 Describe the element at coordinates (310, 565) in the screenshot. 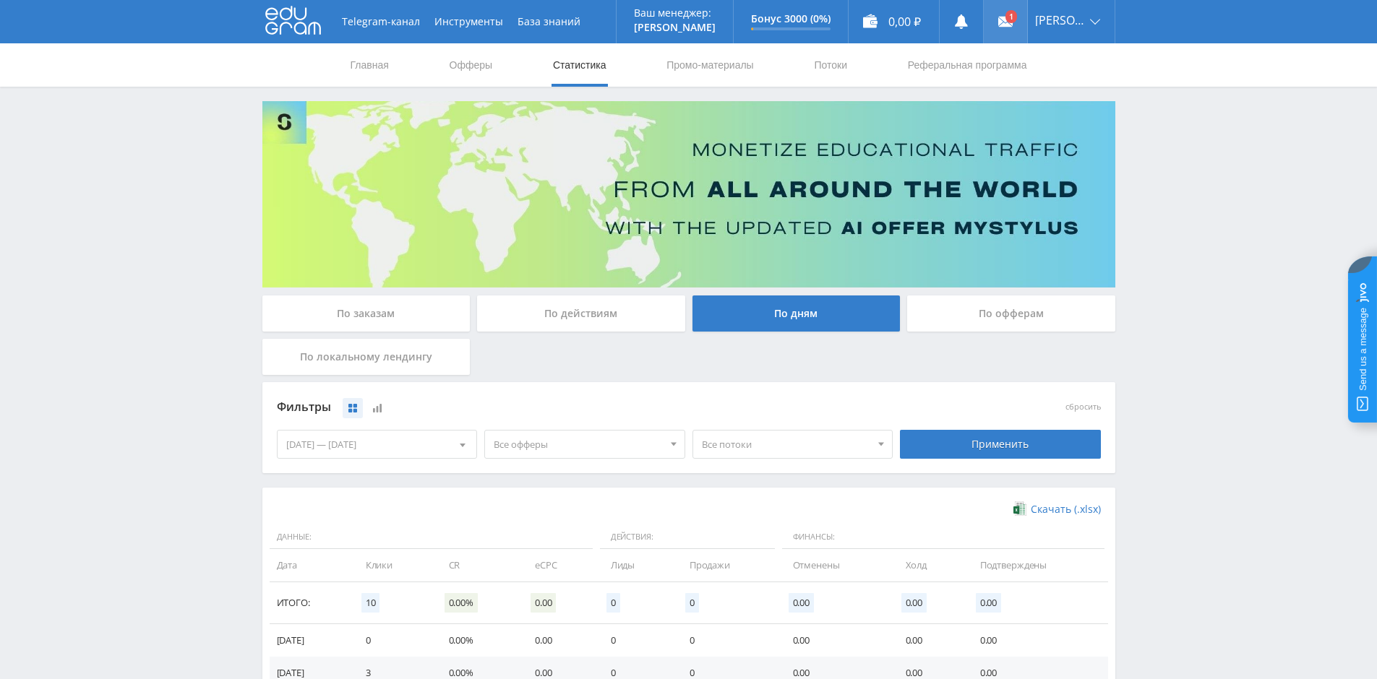

I see `td: Дата` at that location.